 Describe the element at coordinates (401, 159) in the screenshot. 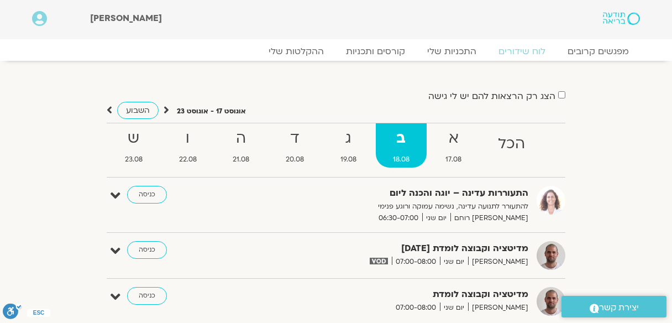

I see `span: 18.08` at that location.